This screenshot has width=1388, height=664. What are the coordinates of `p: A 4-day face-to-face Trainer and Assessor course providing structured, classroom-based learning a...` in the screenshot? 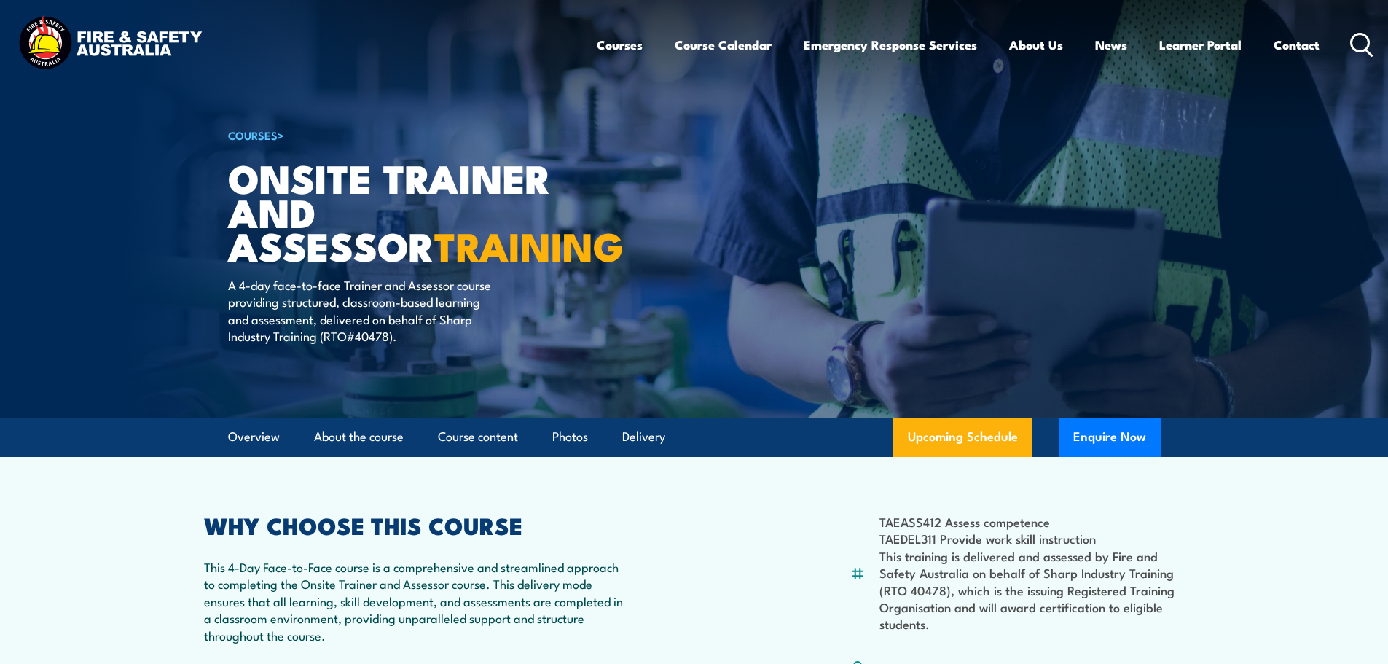 It's located at (361, 310).